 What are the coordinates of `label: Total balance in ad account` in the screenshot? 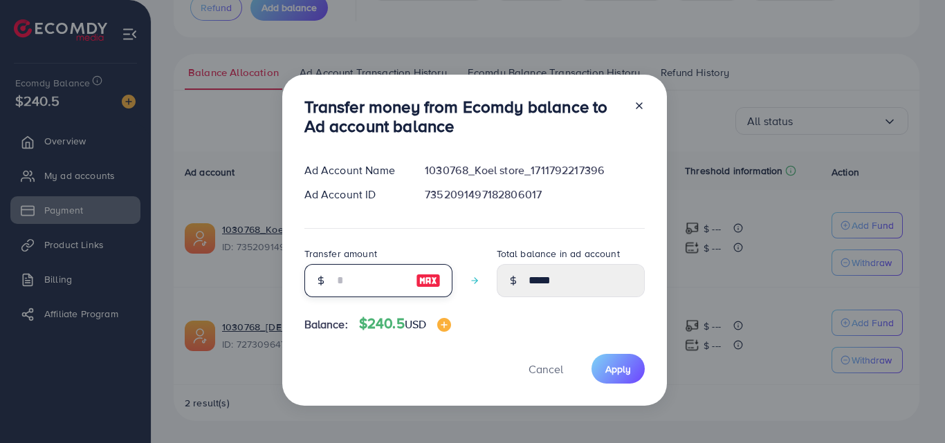 It's located at (558, 254).